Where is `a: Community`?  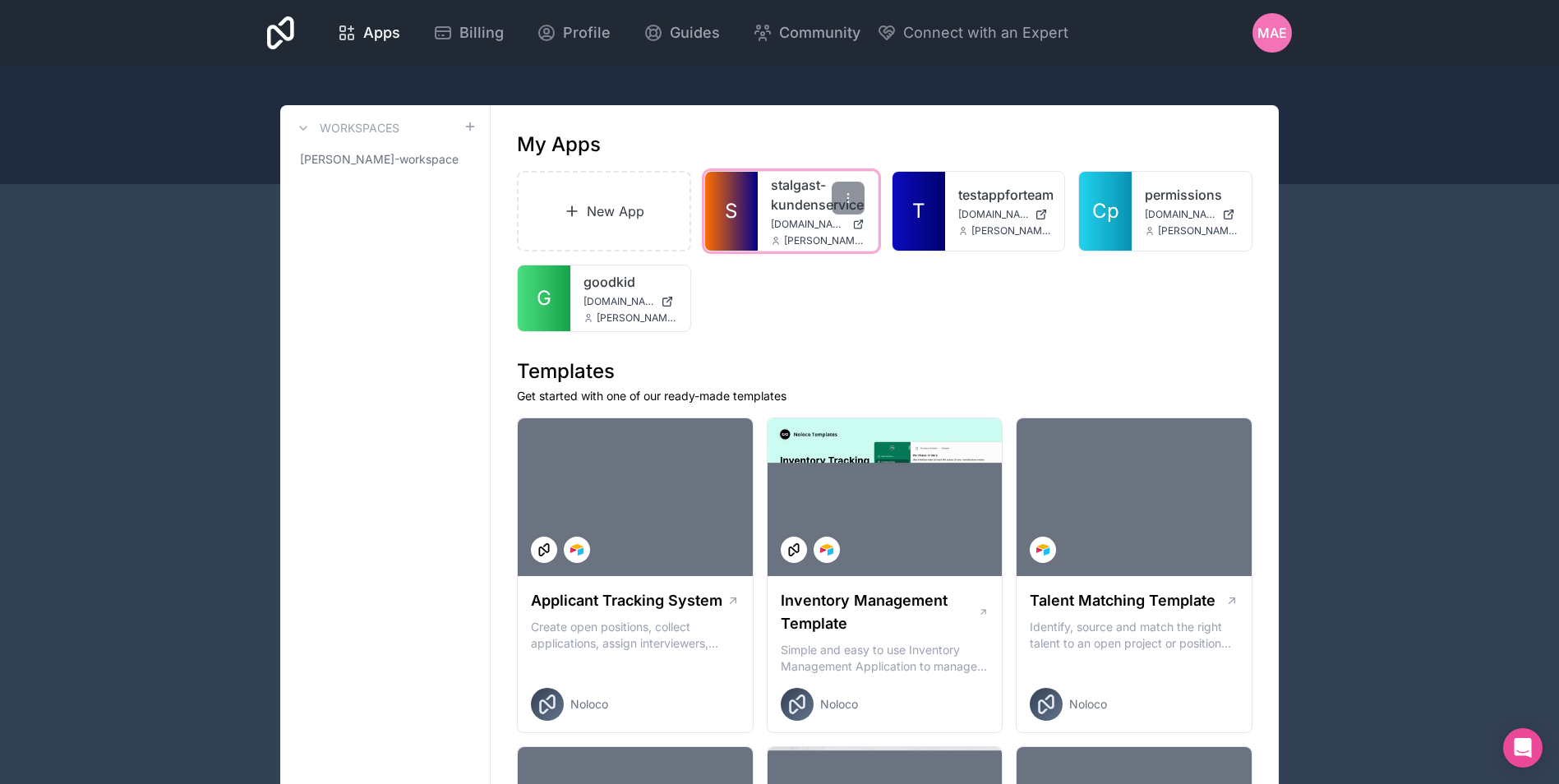 a: Community is located at coordinates (806, 33).